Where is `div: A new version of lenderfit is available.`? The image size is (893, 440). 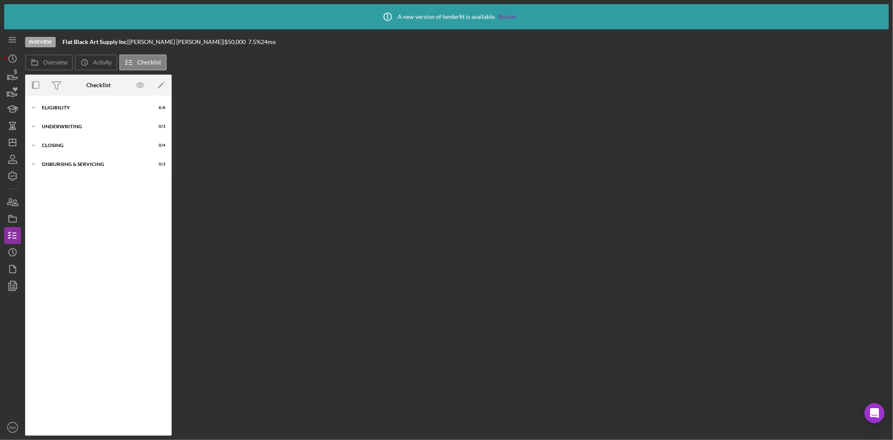
div: A new version of lenderfit is available. is located at coordinates (447, 17).